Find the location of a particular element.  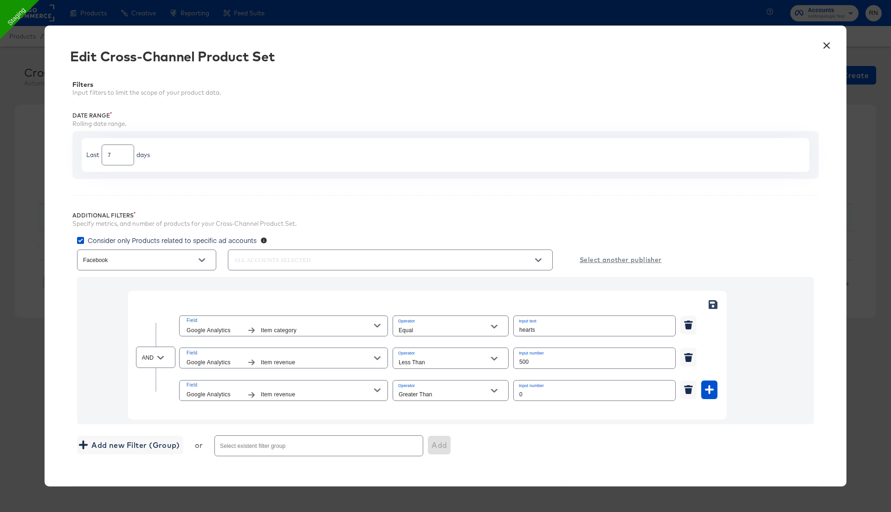

u: Select another publisher is located at coordinates (621, 260).